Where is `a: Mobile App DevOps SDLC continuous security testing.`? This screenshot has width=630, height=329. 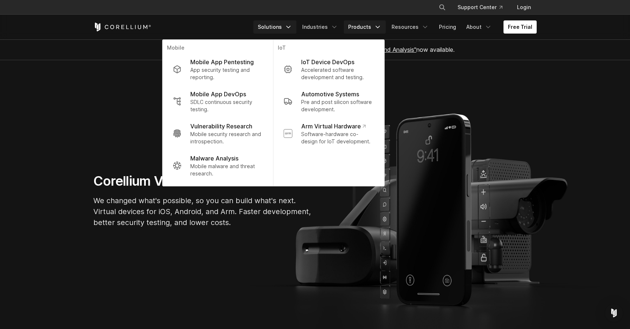
a: Mobile App DevOps SDLC continuous security testing. is located at coordinates (218, 101).